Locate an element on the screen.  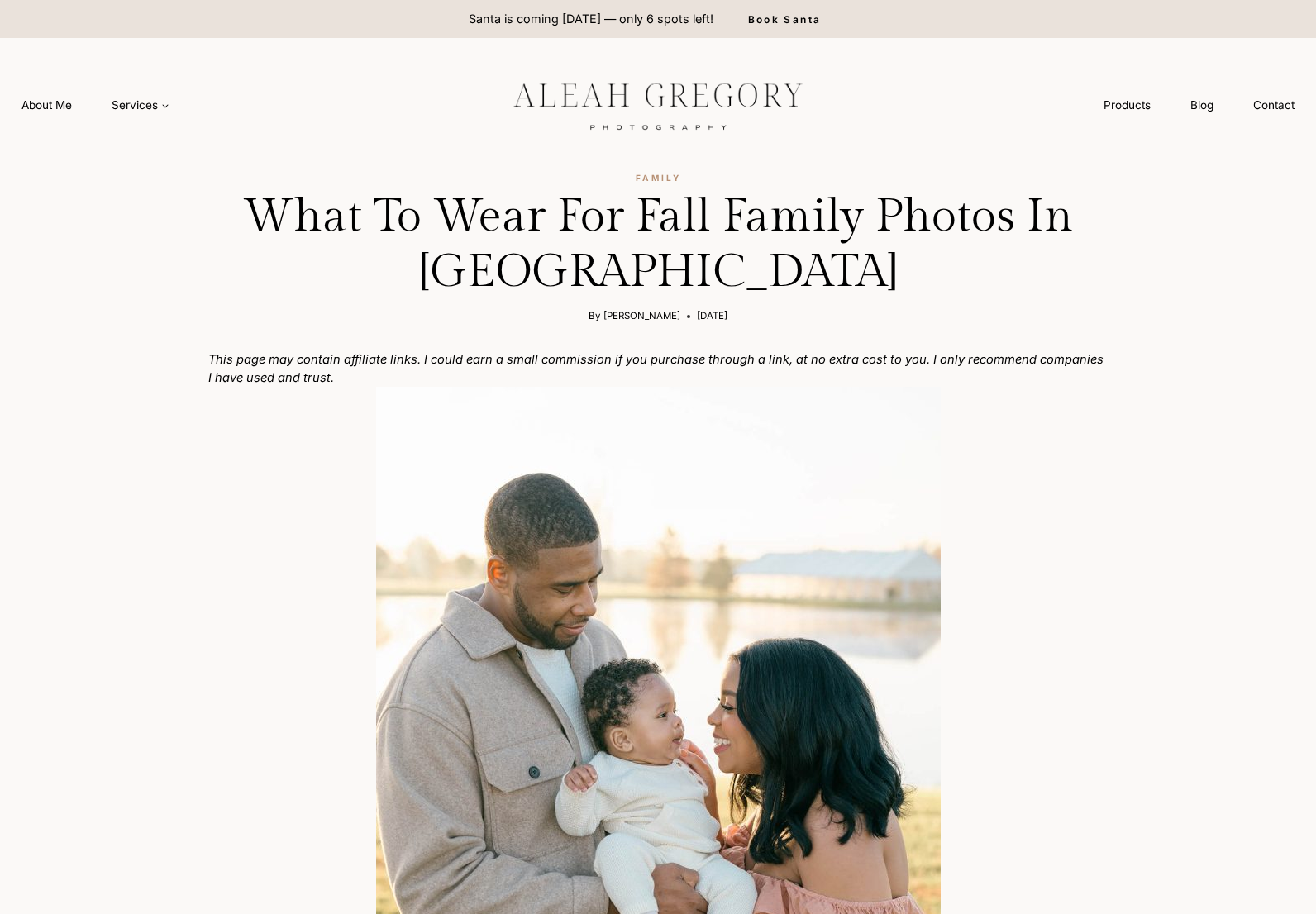
span: By is located at coordinates (594, 316).